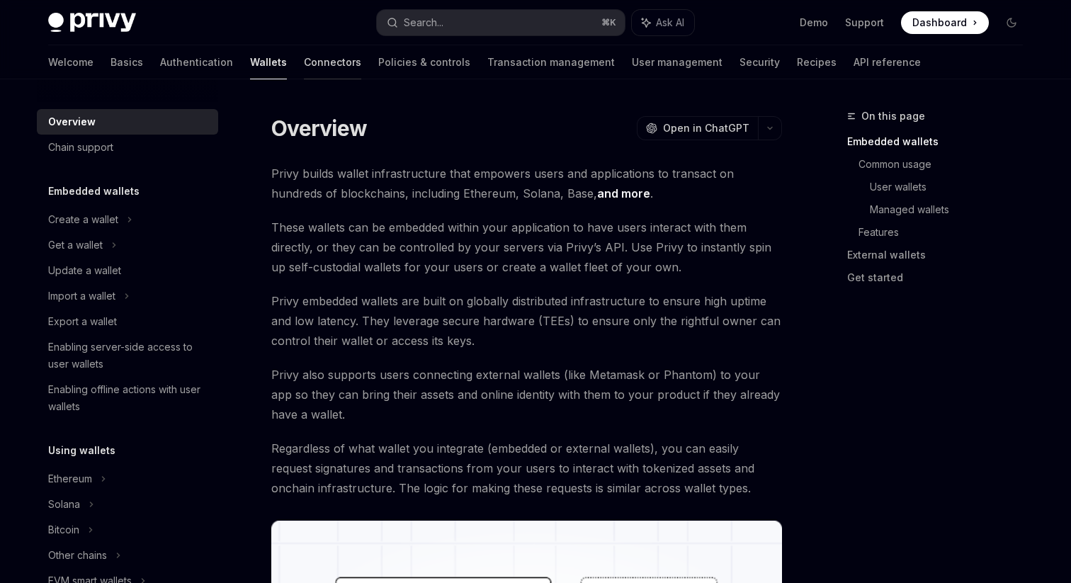  What do you see at coordinates (1011, 23) in the screenshot?
I see `button: Toggle dark mode` at bounding box center [1011, 23].